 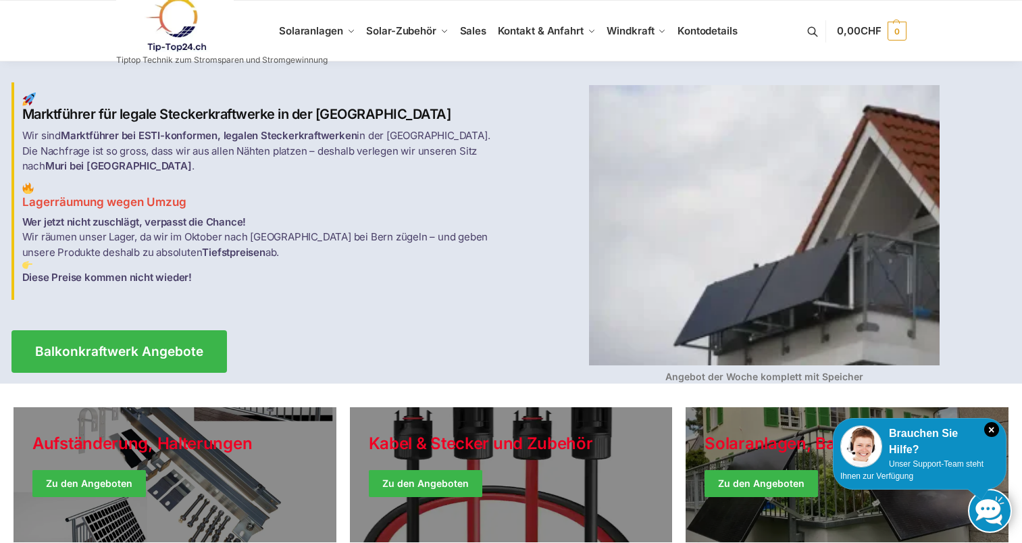 What do you see at coordinates (263, 197) in the screenshot?
I see `h3: Lagerräumung wegen Umzug` at bounding box center [263, 197].